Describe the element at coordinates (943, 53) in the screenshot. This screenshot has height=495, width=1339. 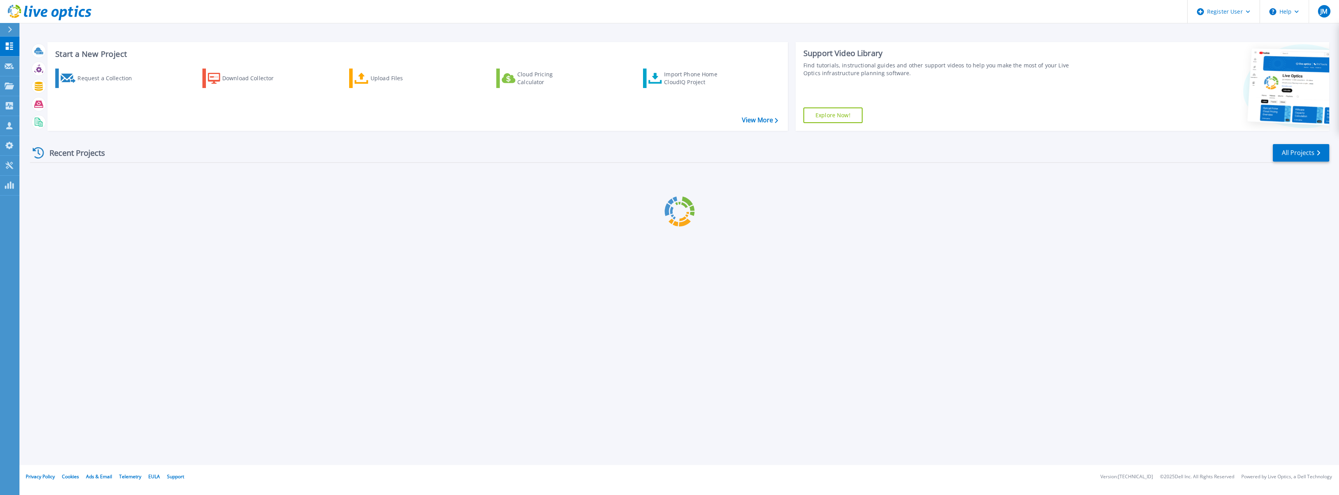
I see `div: Support Video Library` at that location.